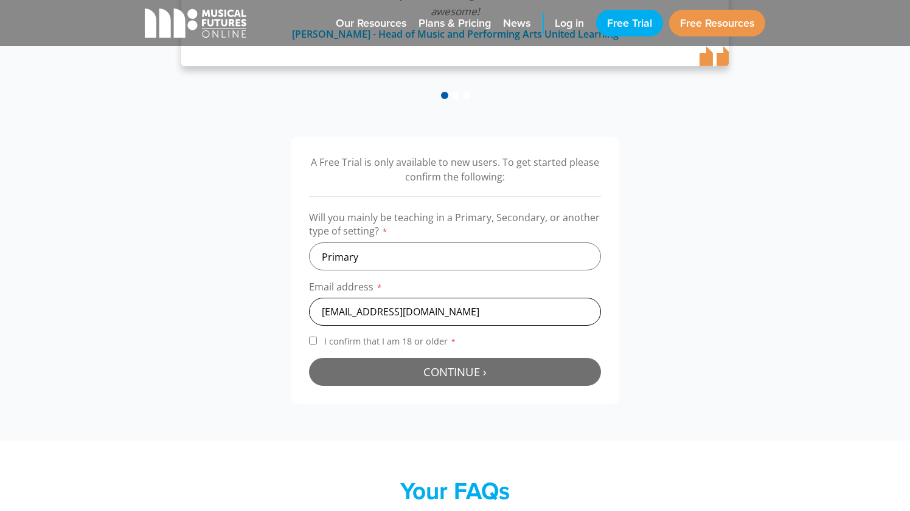 This screenshot has height=511, width=910. Describe the element at coordinates (390, 341) in the screenshot. I see `span: I confirm that I am 18 or older` at that location.